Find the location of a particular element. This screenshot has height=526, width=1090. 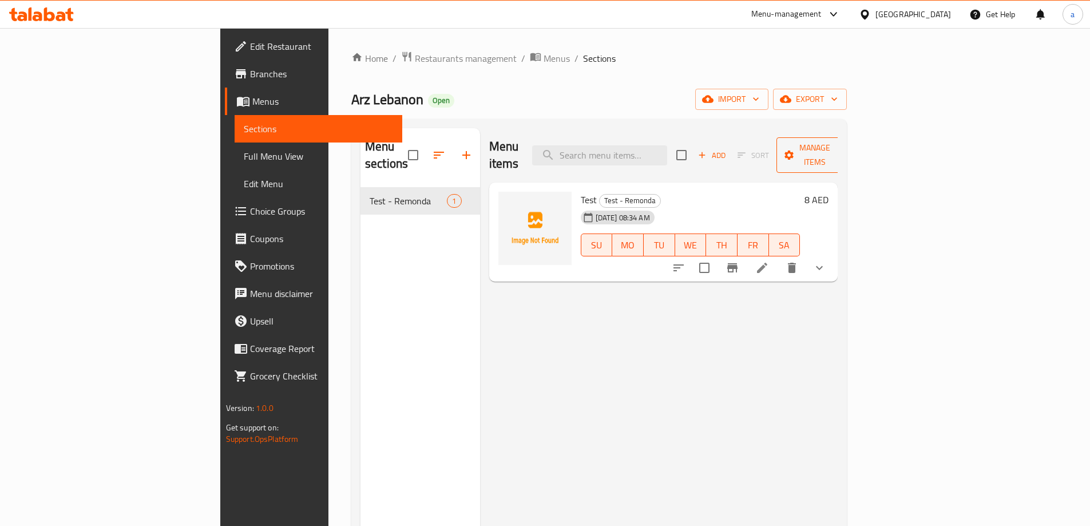

a: Grocery Checklist is located at coordinates (314, 376).